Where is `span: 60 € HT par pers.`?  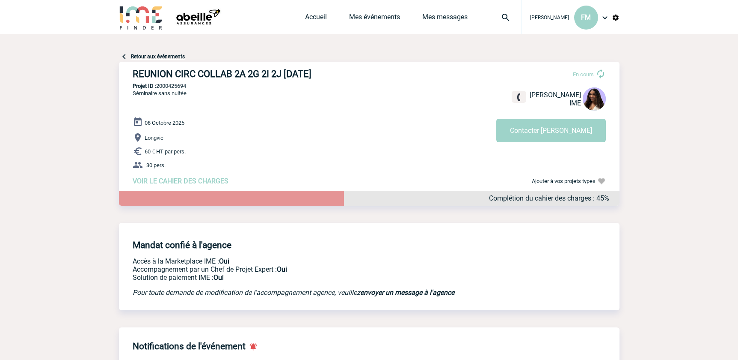 span: 60 € HT par pers. is located at coordinates (165, 151).